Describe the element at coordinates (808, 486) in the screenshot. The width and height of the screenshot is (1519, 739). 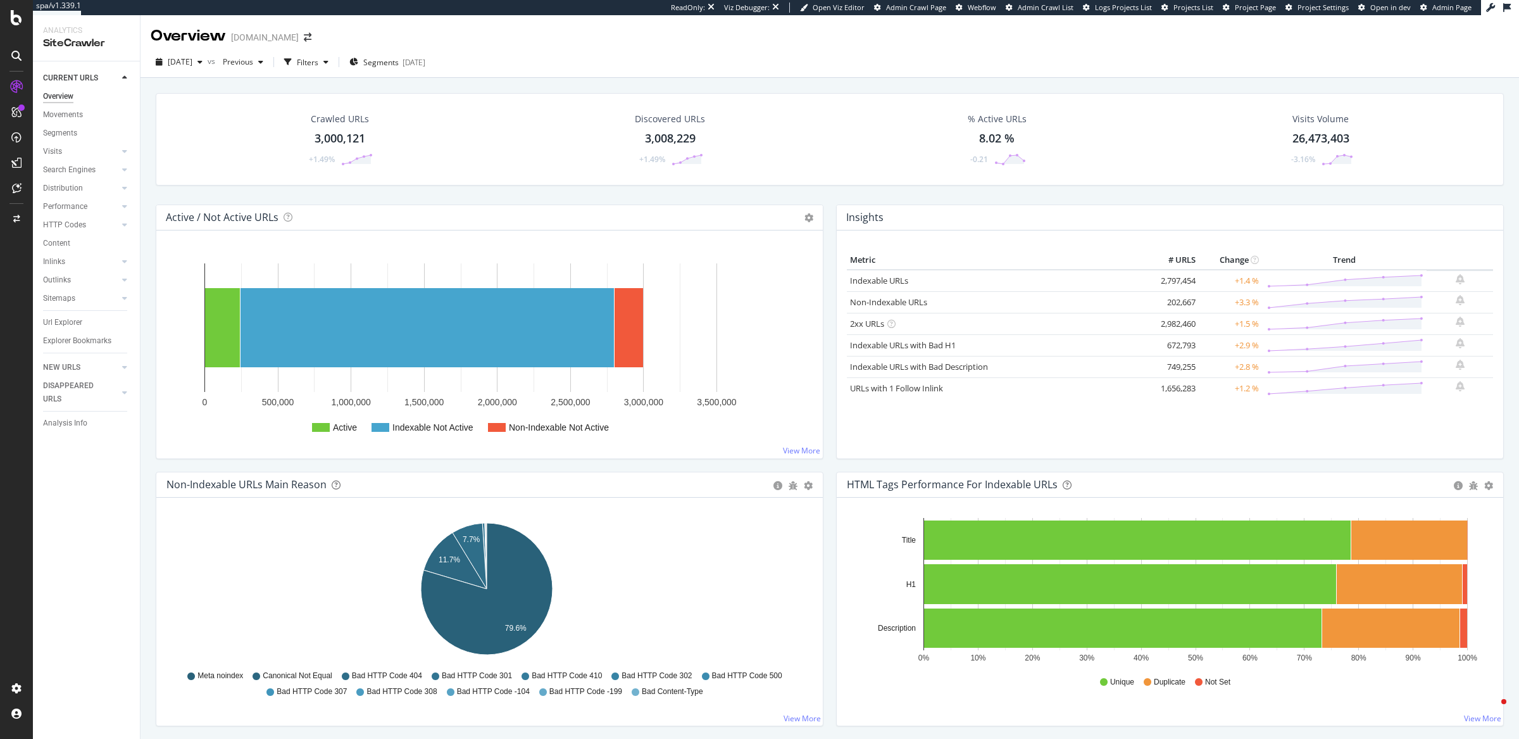
I see `div: gear` at that location.